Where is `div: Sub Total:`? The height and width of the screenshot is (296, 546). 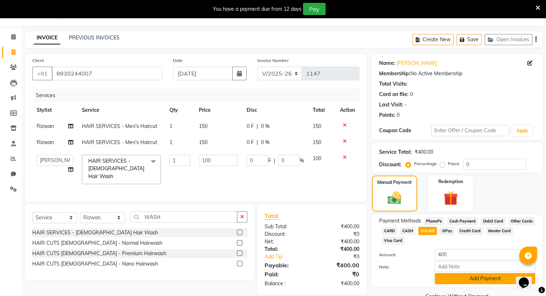
div: Sub Total: is located at coordinates (285, 227).